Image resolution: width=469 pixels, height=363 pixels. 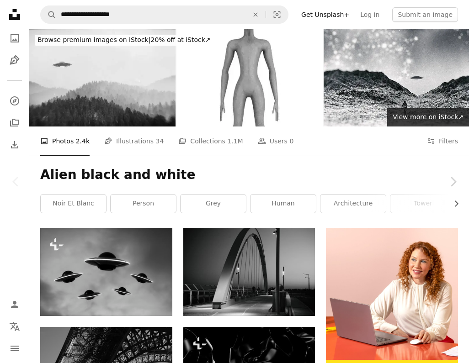 What do you see at coordinates (15, 60) in the screenshot?
I see `a: Illustrations` at bounding box center [15, 60].